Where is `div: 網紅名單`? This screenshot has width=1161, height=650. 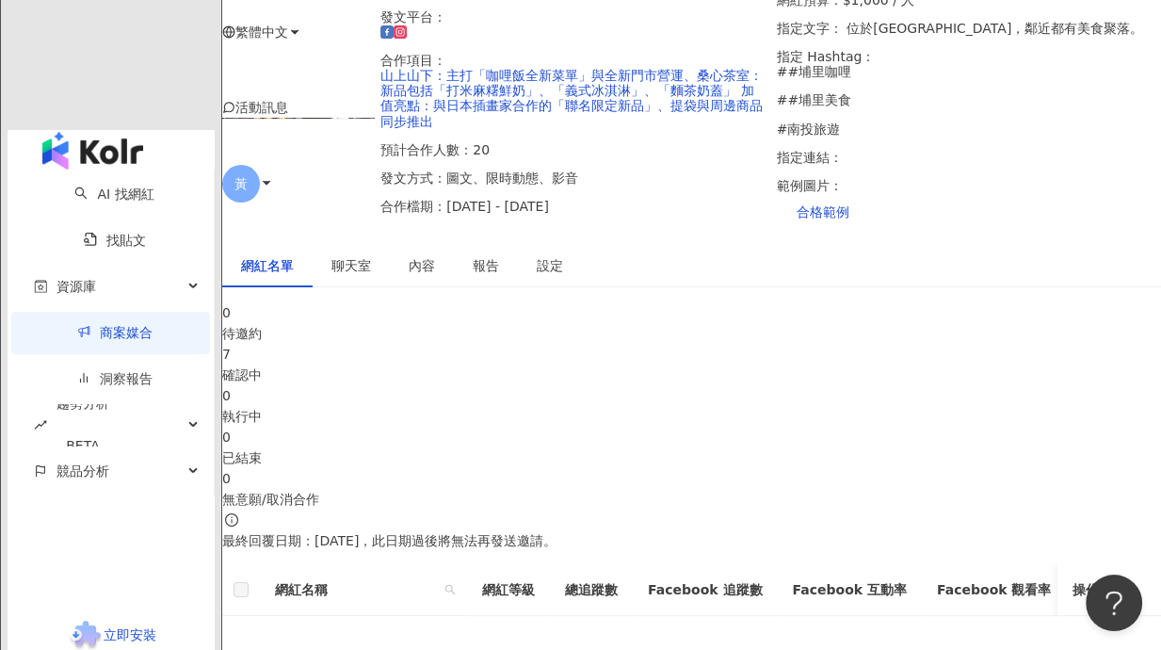
div: 網紅名單 is located at coordinates (267, 266).